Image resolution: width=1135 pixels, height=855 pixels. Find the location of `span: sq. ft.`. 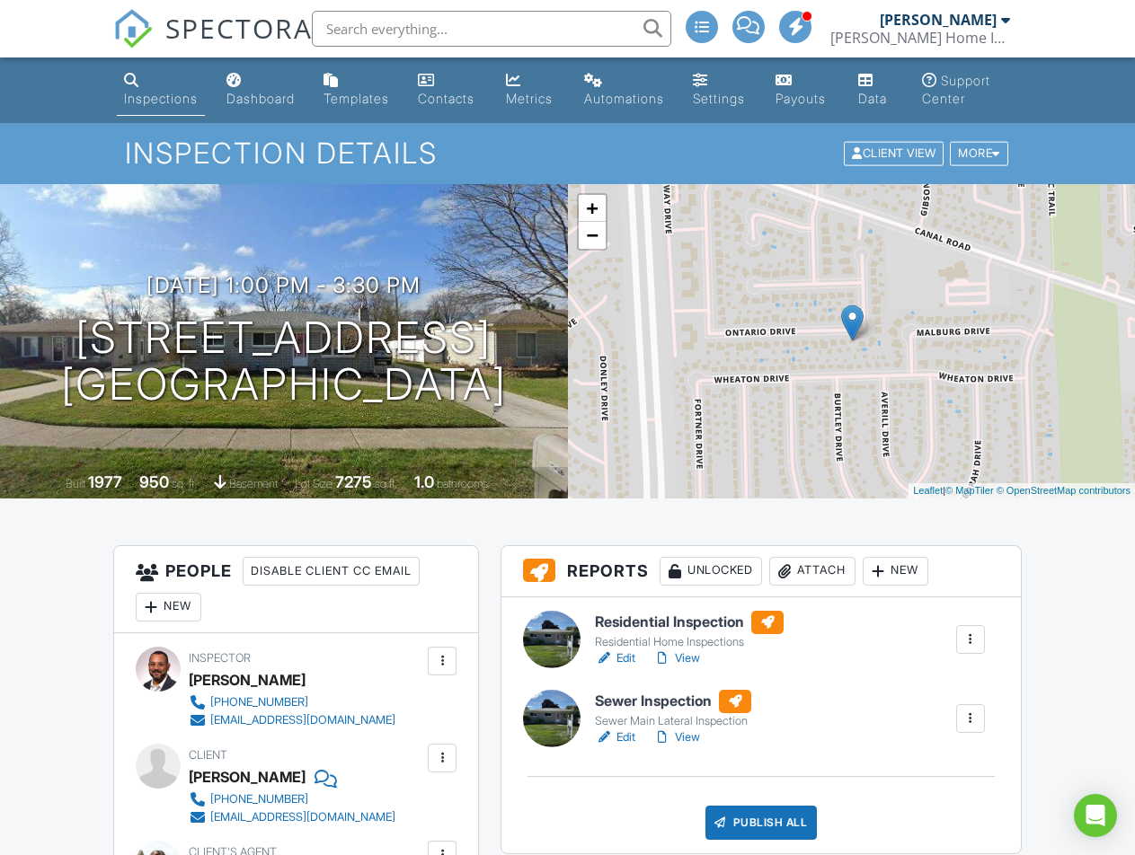

span: sq. ft. is located at coordinates (184, 483).